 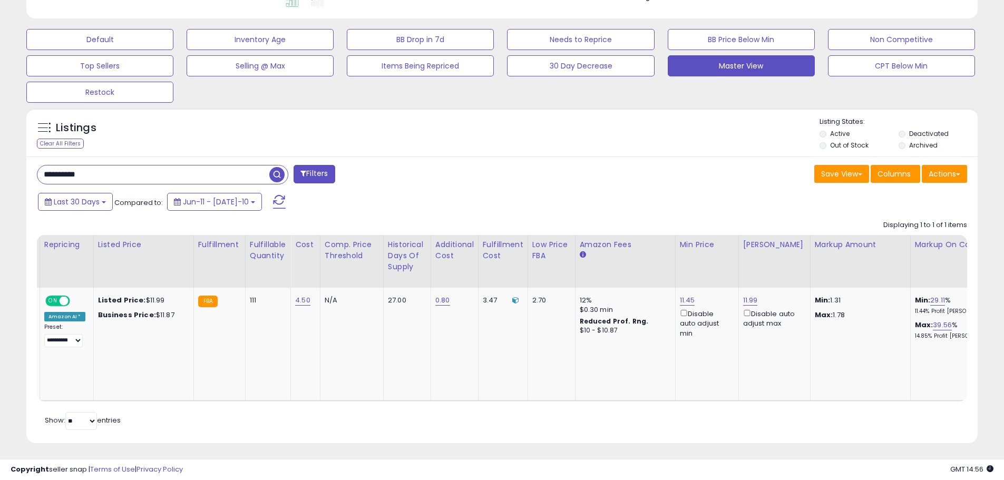 I want to click on button: Needs to Reprice, so click(x=580, y=40).